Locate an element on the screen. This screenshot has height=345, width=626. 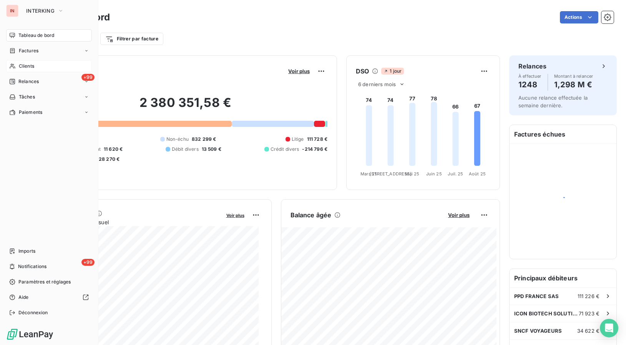
span: Aucune relance effectuée la semaine dernière. is located at coordinates (553, 101).